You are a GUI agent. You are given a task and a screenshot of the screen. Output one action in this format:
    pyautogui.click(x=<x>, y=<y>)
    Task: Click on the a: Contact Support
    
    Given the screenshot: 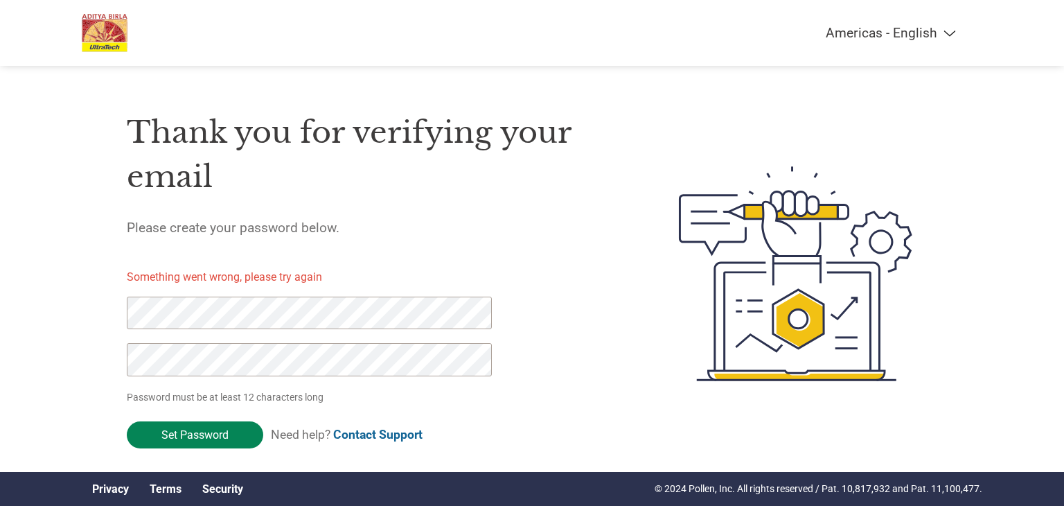 What is the action you would take?
    pyautogui.click(x=377, y=434)
    